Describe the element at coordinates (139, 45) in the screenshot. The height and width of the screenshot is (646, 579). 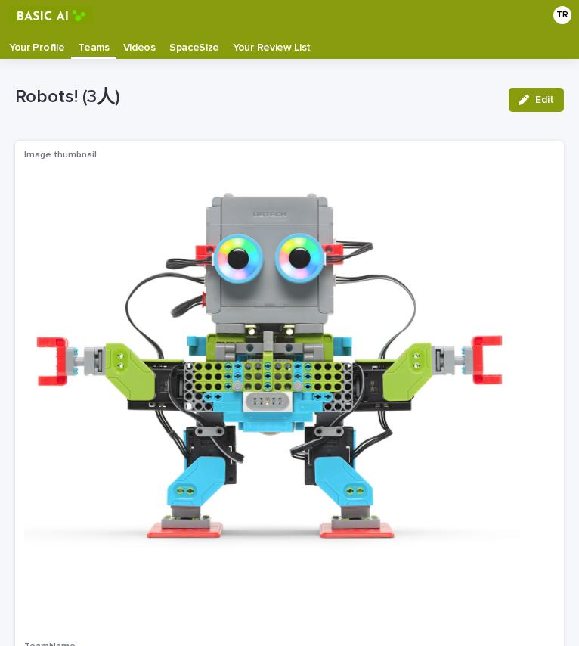
I see `a: Videos` at that location.